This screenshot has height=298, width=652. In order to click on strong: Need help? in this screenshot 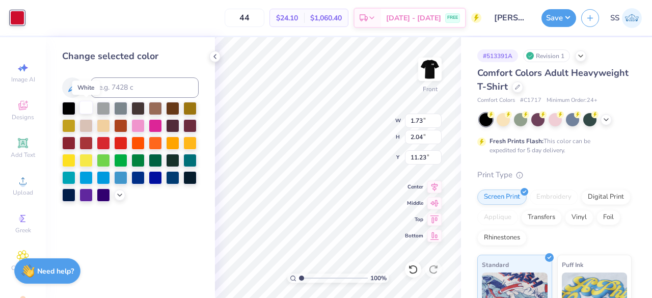, I will do `click(56, 271)`.